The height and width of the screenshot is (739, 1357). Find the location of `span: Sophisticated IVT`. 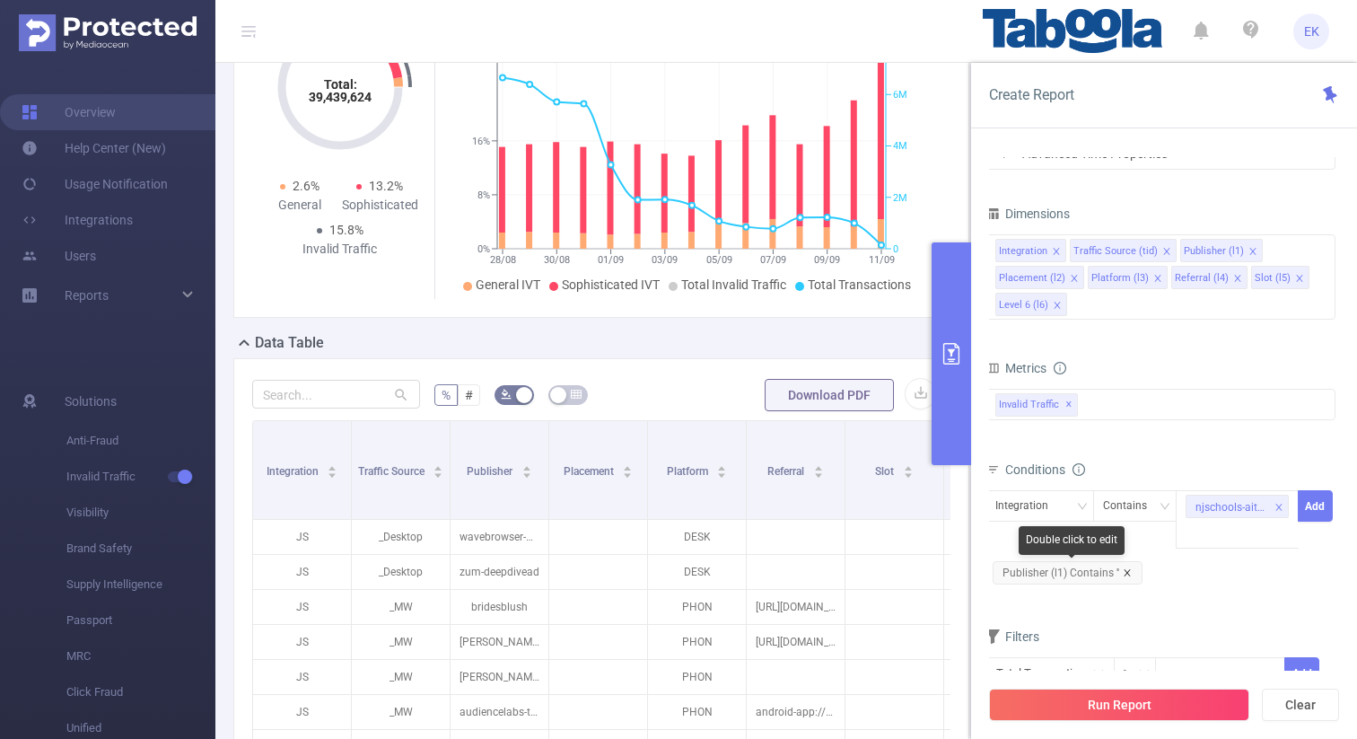

span: Sophisticated IVT is located at coordinates (610, 285).